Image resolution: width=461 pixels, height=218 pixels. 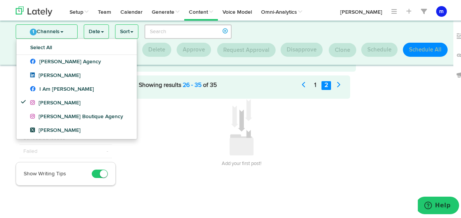 What do you see at coordinates (246, 48) in the screenshot?
I see `button: Request Approval` at bounding box center [246, 48].